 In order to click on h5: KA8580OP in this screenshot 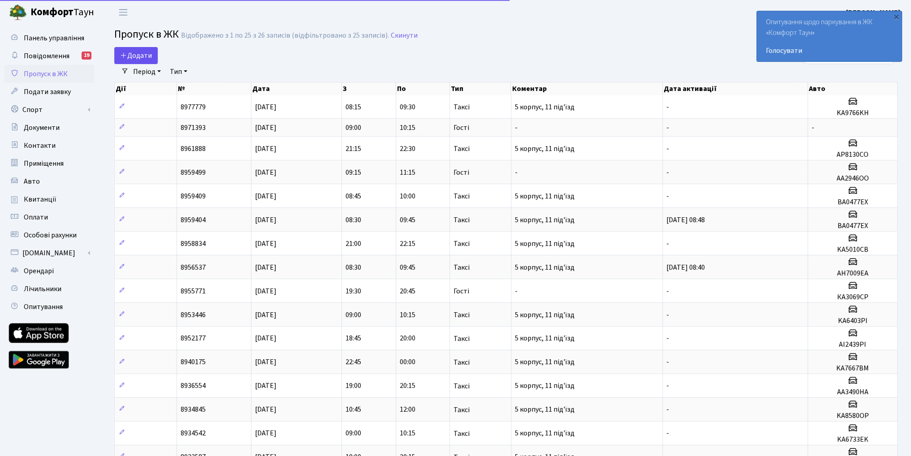, I will do `click(853, 416)`.